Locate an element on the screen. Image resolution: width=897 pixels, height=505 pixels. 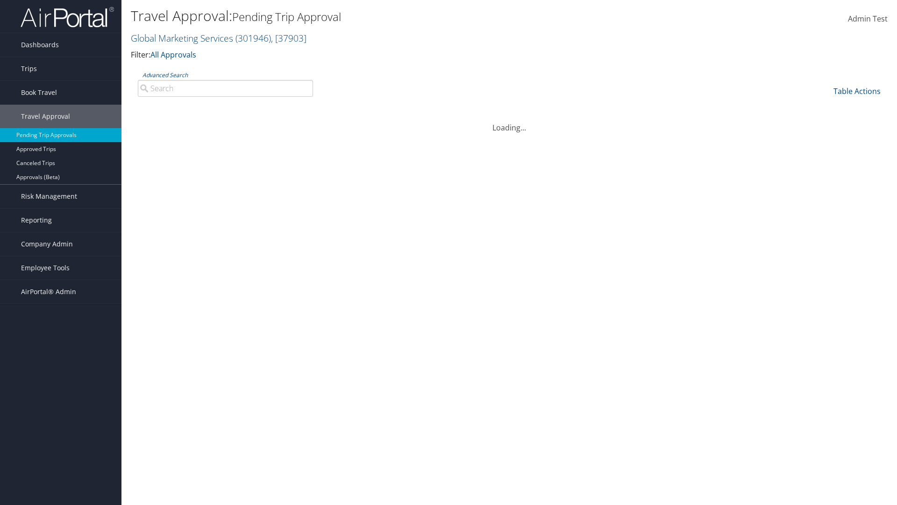
div: Loading... is located at coordinates (509, 122).